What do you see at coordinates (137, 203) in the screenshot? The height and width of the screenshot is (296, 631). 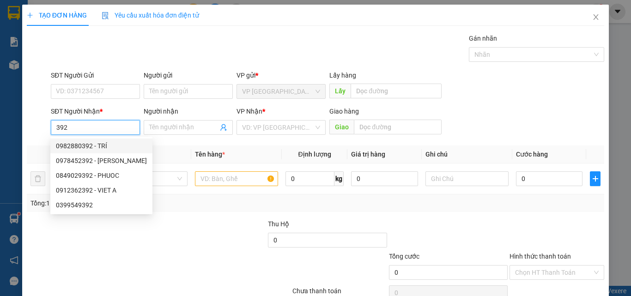 I see `div: Tổng: 1` at bounding box center [137, 203].